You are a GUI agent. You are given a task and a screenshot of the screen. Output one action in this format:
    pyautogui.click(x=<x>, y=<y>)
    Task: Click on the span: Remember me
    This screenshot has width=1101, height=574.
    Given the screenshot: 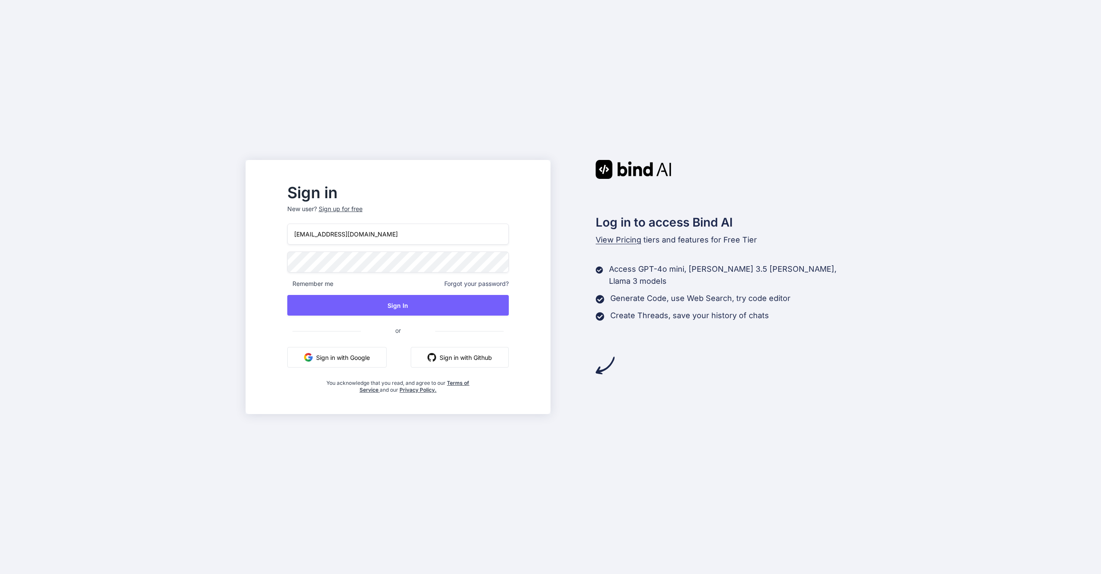 What is the action you would take?
    pyautogui.click(x=310, y=284)
    